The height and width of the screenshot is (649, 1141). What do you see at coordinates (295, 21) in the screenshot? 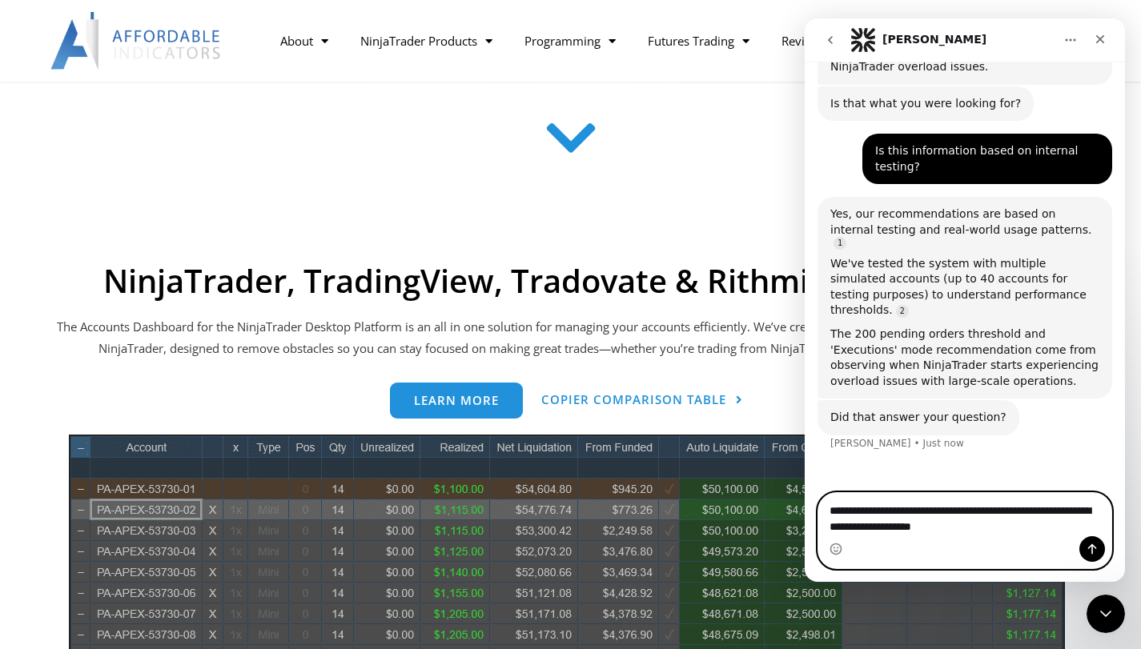
I see `div: Close` at bounding box center [295, 21].